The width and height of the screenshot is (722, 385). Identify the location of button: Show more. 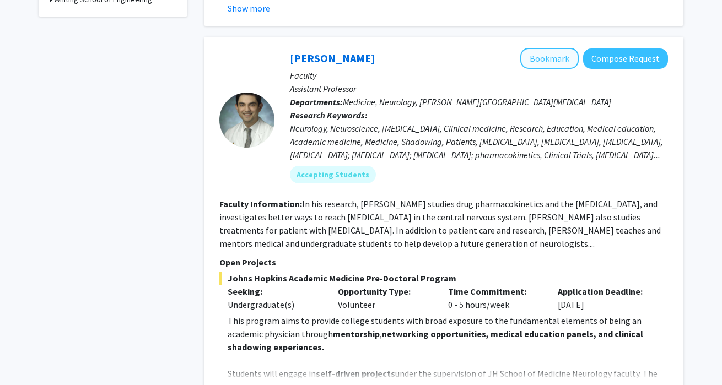
(249, 8).